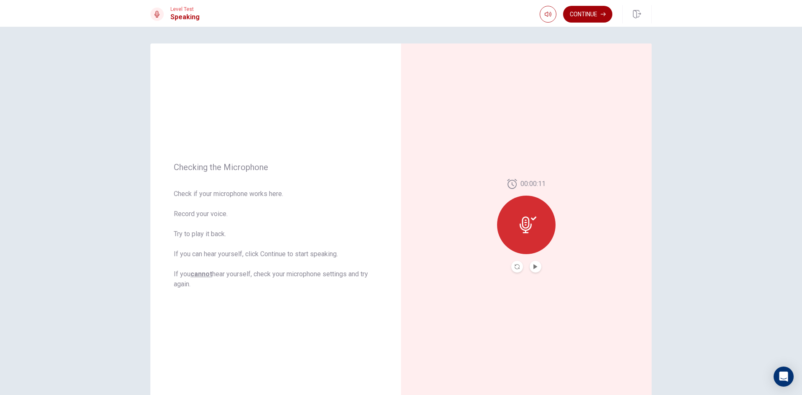 The width and height of the screenshot is (802, 395). What do you see at coordinates (201, 274) in the screenshot?
I see `u: cannot` at bounding box center [201, 274].